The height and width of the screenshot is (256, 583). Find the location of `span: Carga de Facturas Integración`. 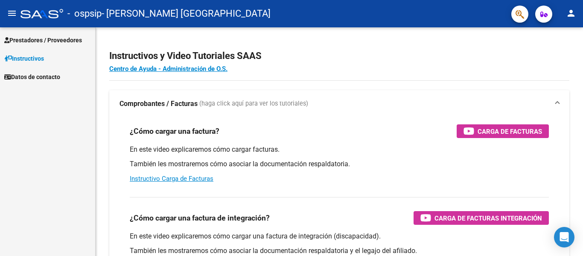

span: Carga de Facturas Integración is located at coordinates (488, 218).